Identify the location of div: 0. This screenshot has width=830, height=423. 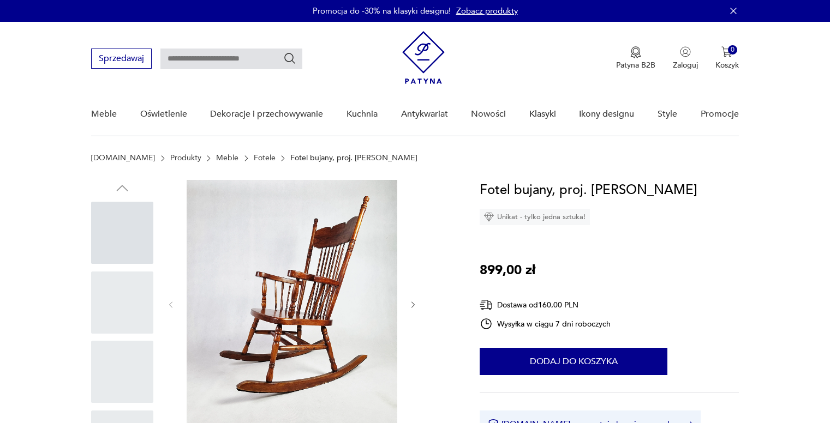
(732, 50).